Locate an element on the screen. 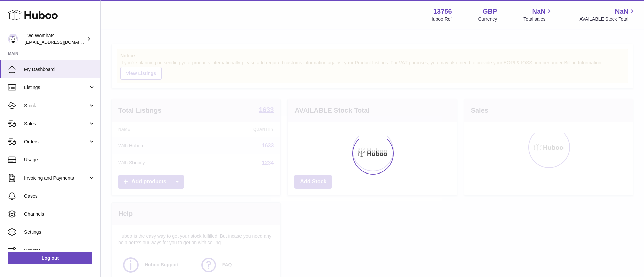 The height and width of the screenshot is (277, 644). div: Currency is located at coordinates (488, 19).